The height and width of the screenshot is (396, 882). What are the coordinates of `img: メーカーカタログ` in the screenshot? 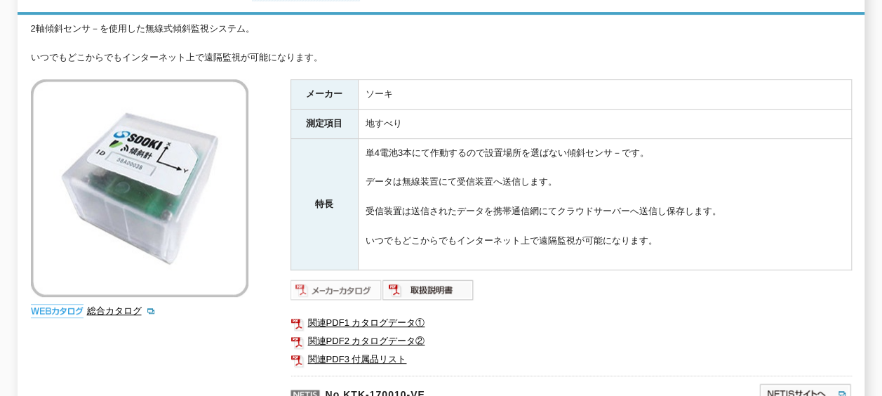 It's located at (336, 290).